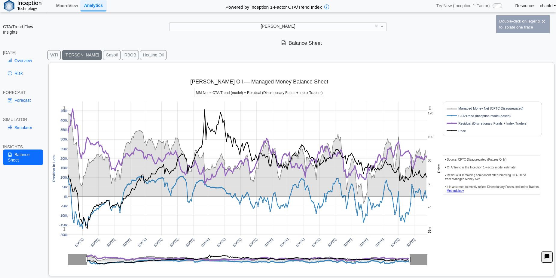  What do you see at coordinates (463, 6) in the screenshot?
I see `span: Try New (Inception 1-Factor)` at bounding box center [463, 6].